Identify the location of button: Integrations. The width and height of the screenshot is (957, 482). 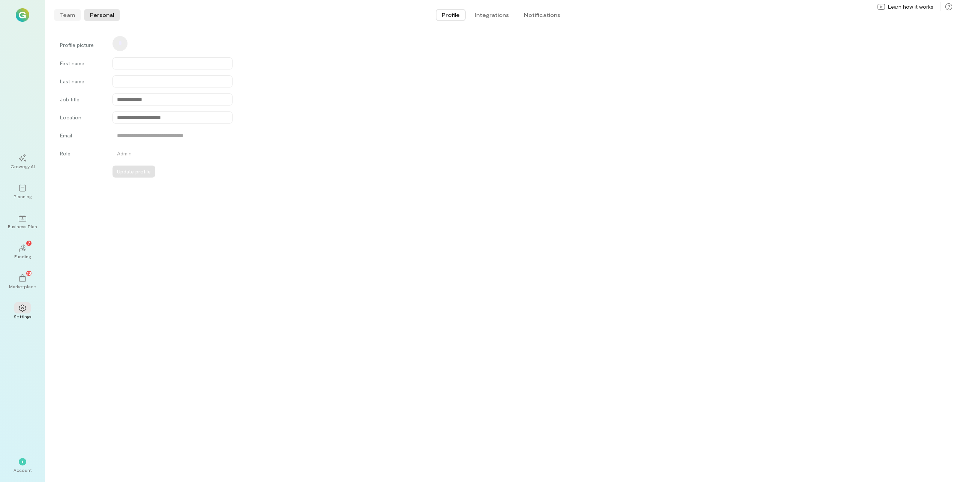
(492, 15).